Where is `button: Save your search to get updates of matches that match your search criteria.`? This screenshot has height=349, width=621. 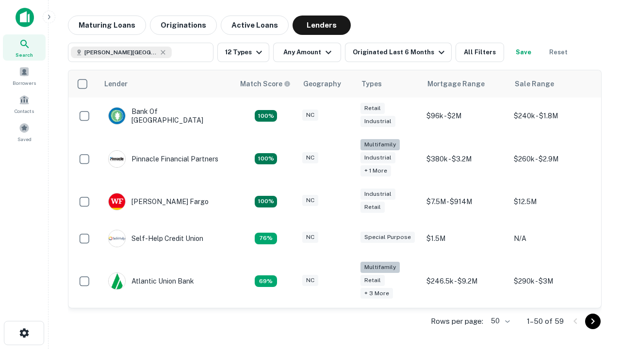 button: Save your search to get updates of matches that match your search criteria. is located at coordinates (523, 52).